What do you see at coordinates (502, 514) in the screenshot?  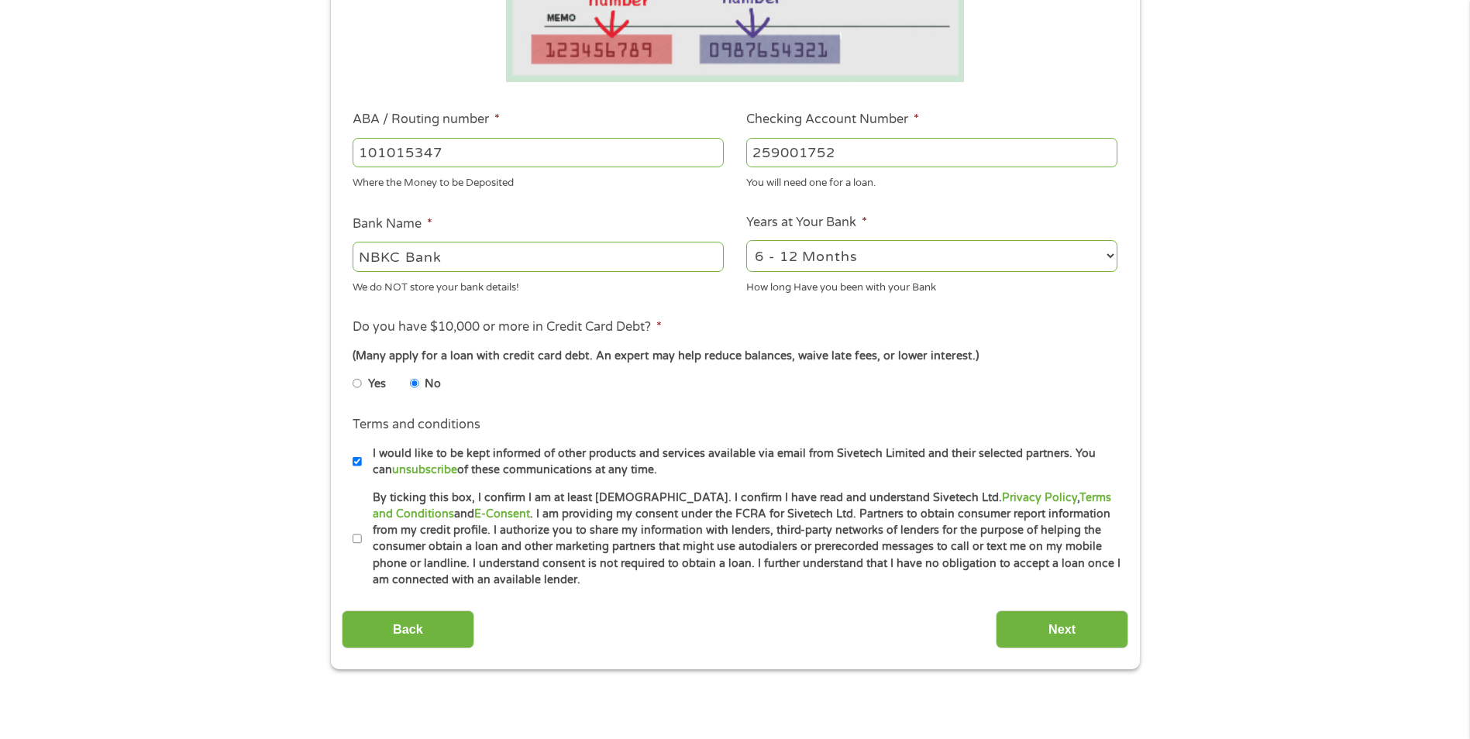 I see `a: E-Consent` at bounding box center [502, 514].